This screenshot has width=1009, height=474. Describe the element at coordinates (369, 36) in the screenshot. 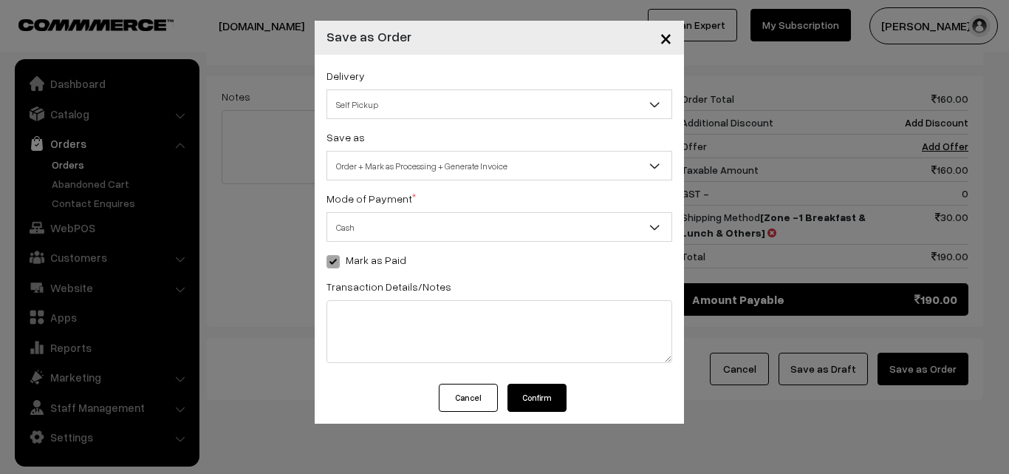

I see `h4: Save as Order` at that location.